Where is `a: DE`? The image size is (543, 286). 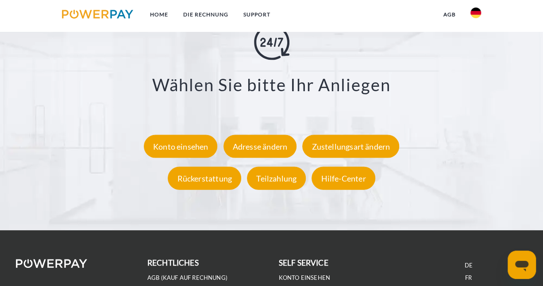 a: DE is located at coordinates (469, 265).